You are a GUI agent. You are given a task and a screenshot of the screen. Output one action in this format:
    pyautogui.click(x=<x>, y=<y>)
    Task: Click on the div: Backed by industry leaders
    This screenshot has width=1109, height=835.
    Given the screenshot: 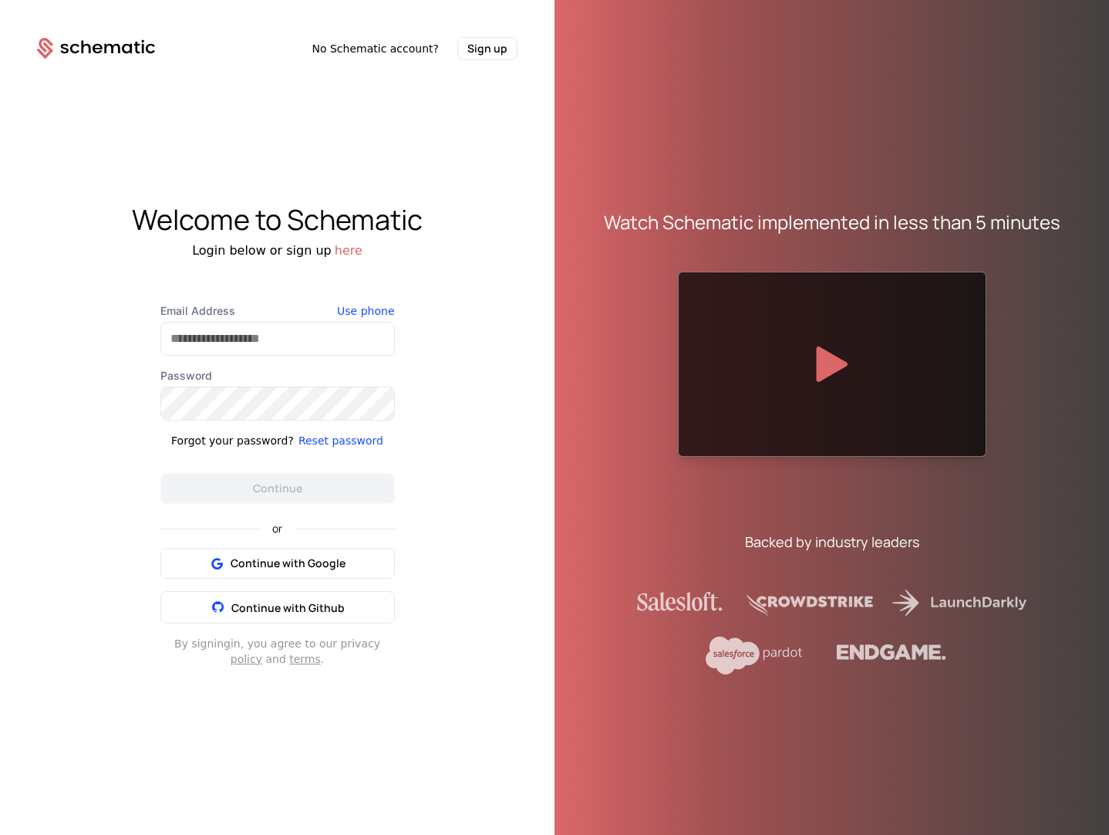 What is the action you would take?
    pyautogui.click(x=832, y=542)
    